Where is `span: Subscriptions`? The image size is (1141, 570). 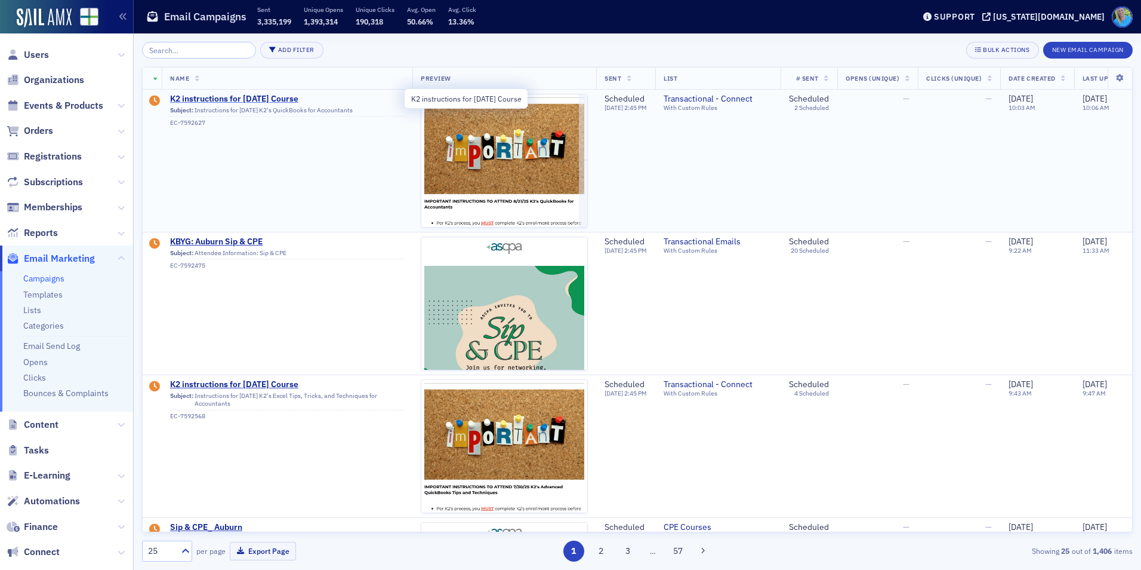
span: Subscriptions is located at coordinates (53, 182).